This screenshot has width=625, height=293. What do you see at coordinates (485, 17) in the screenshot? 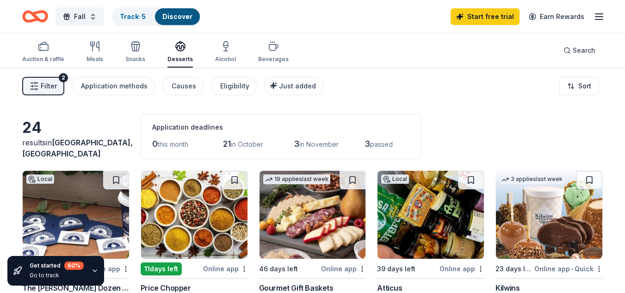
I see `a: Start free trial` at bounding box center [485, 17].